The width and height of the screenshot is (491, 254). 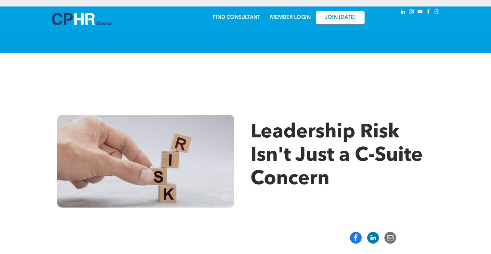 What do you see at coordinates (411, 12) in the screenshot?
I see `a: instagram` at bounding box center [411, 12].